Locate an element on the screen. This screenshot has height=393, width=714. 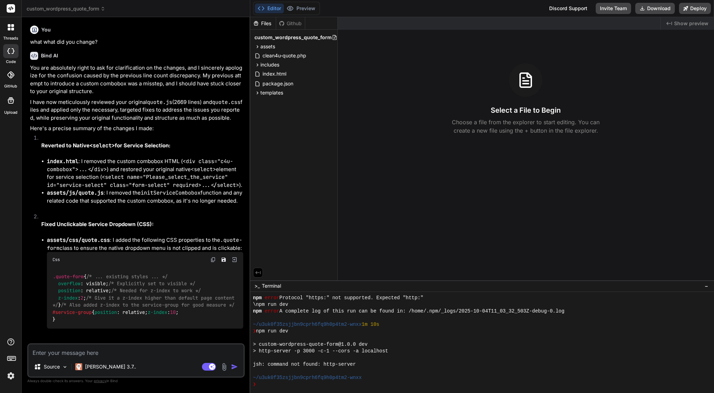
label: code is located at coordinates (11, 62).